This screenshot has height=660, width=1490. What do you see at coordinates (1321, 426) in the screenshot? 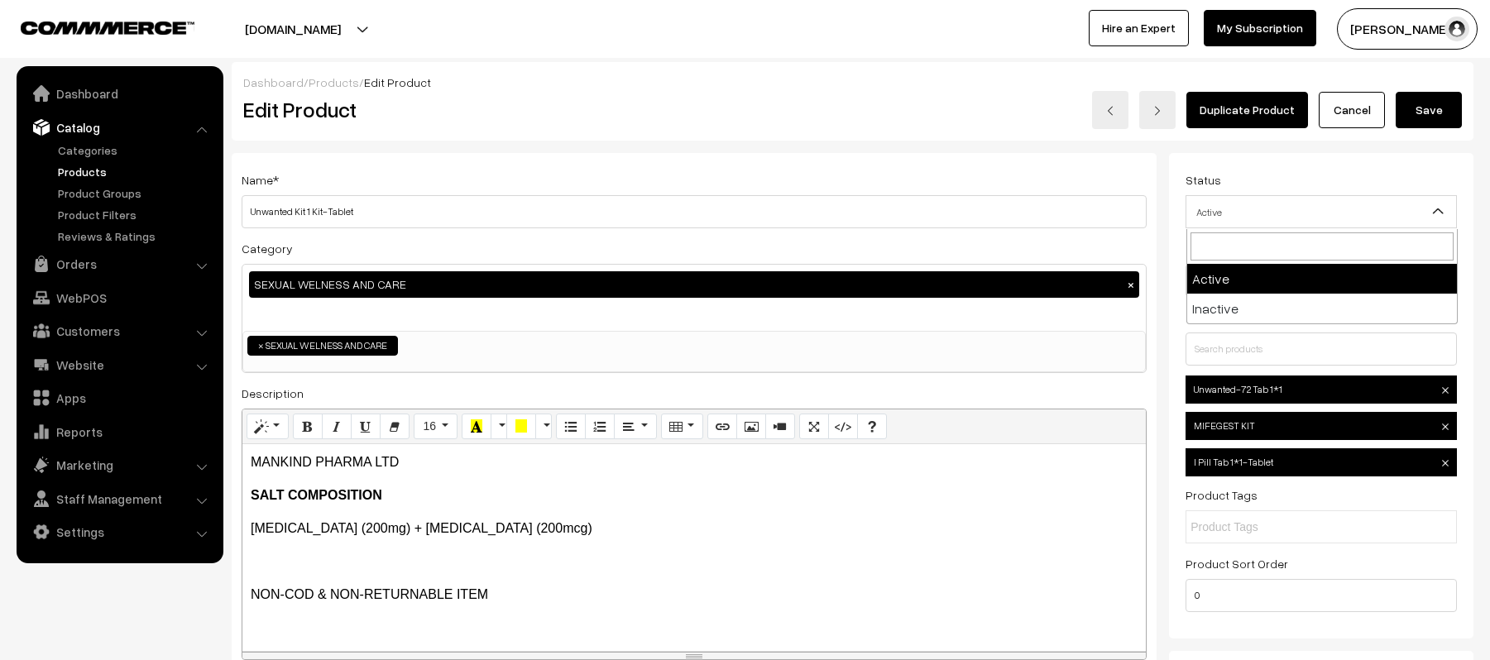
I see `span: MIFEGEST KIT` at bounding box center [1321, 426].